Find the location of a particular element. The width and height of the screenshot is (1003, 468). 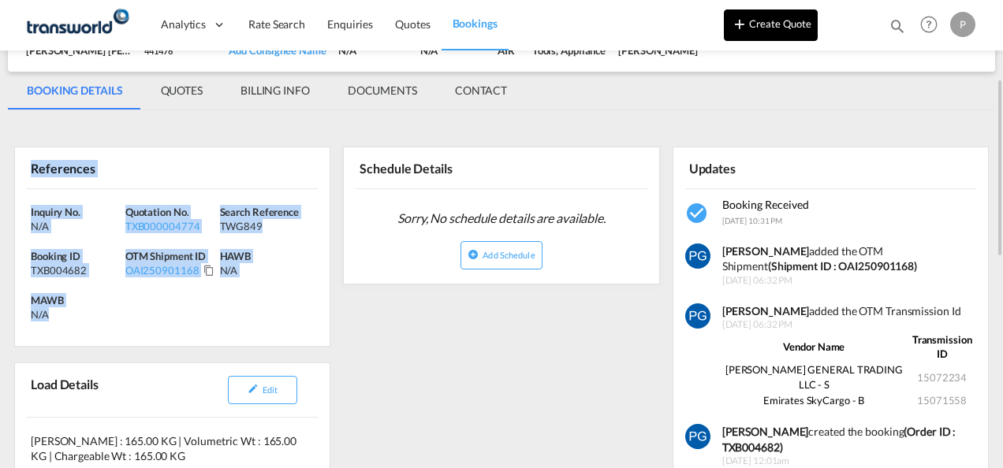

div: References is located at coordinates (98, 167).